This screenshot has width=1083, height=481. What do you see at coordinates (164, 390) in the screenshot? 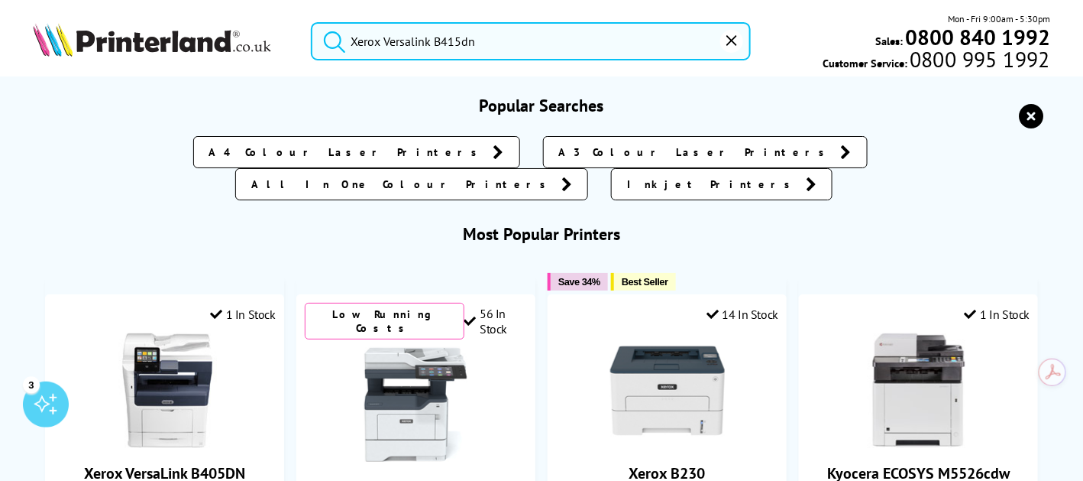
I see `img: Xerox VersaLink B405DN` at bounding box center [164, 390].